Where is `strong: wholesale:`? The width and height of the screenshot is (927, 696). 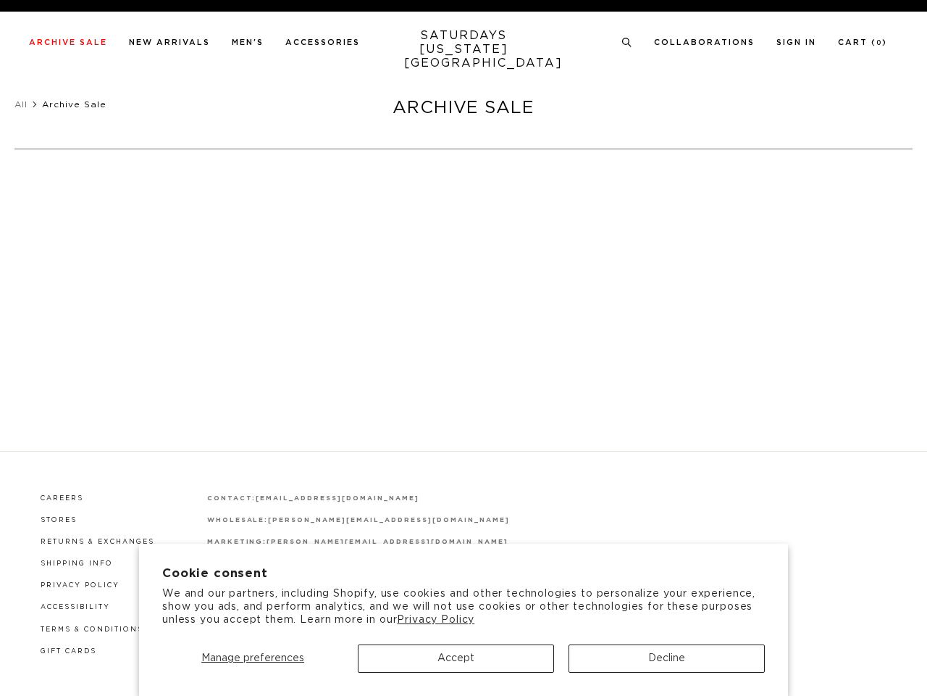 strong: wholesale: is located at coordinates (238, 519).